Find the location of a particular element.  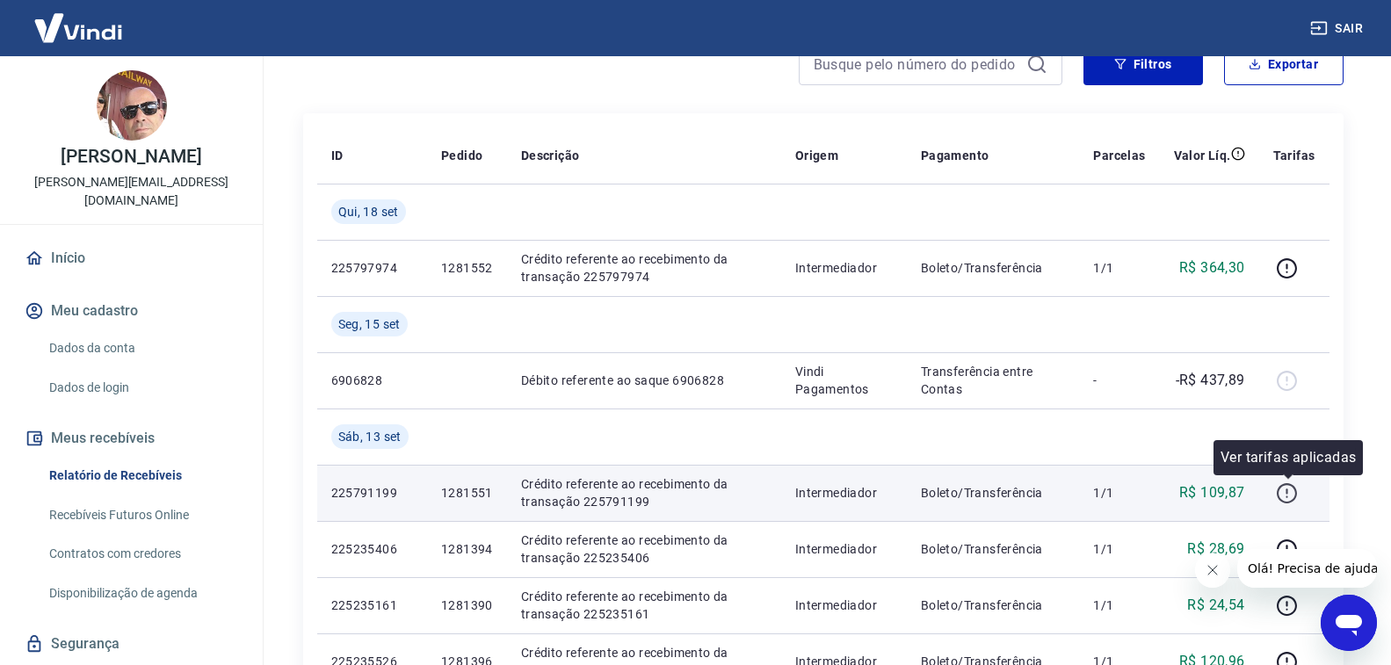

p: R$ 24,54 is located at coordinates (1215, 605).